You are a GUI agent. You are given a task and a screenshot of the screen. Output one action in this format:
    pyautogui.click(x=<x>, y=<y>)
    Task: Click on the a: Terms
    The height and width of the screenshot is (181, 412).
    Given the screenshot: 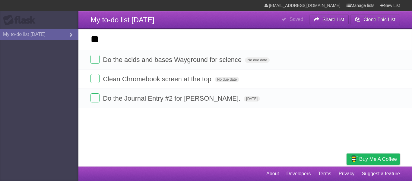 What is the action you would take?
    pyautogui.click(x=325, y=173)
    